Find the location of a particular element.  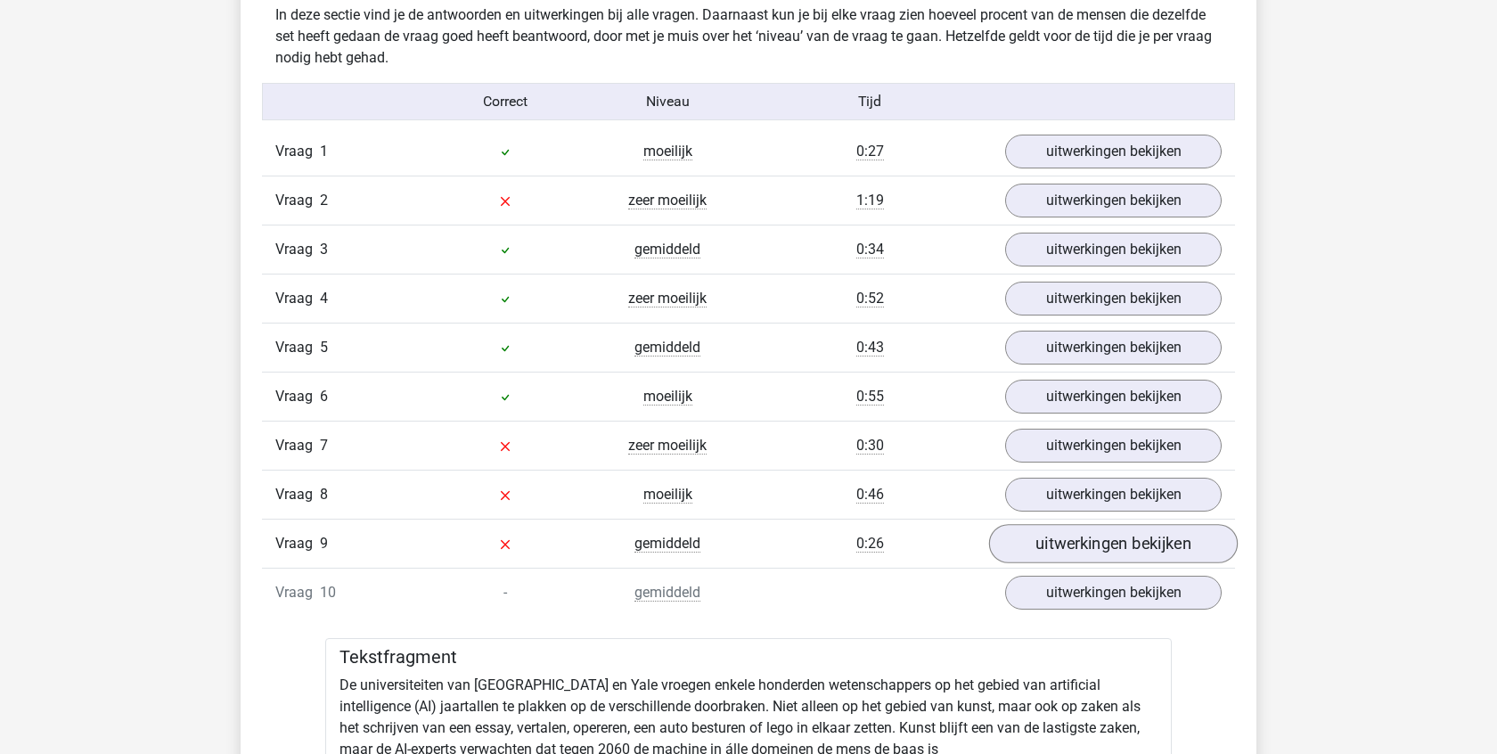

span: 6 is located at coordinates (323, 396).